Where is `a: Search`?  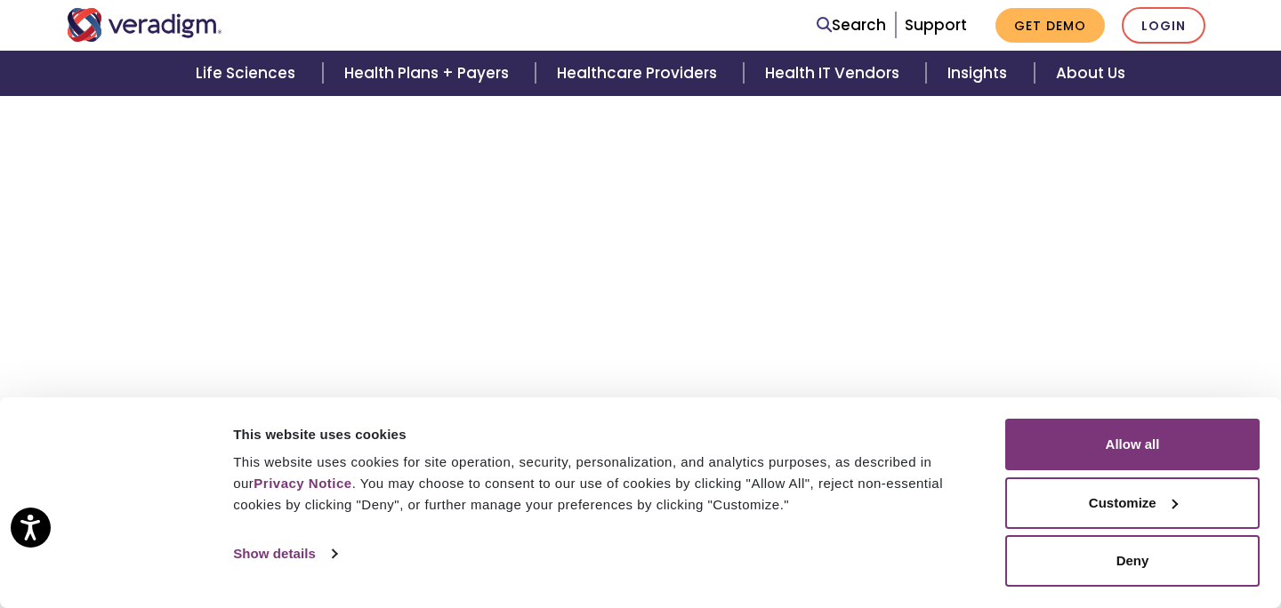
a: Search is located at coordinates (851, 25).